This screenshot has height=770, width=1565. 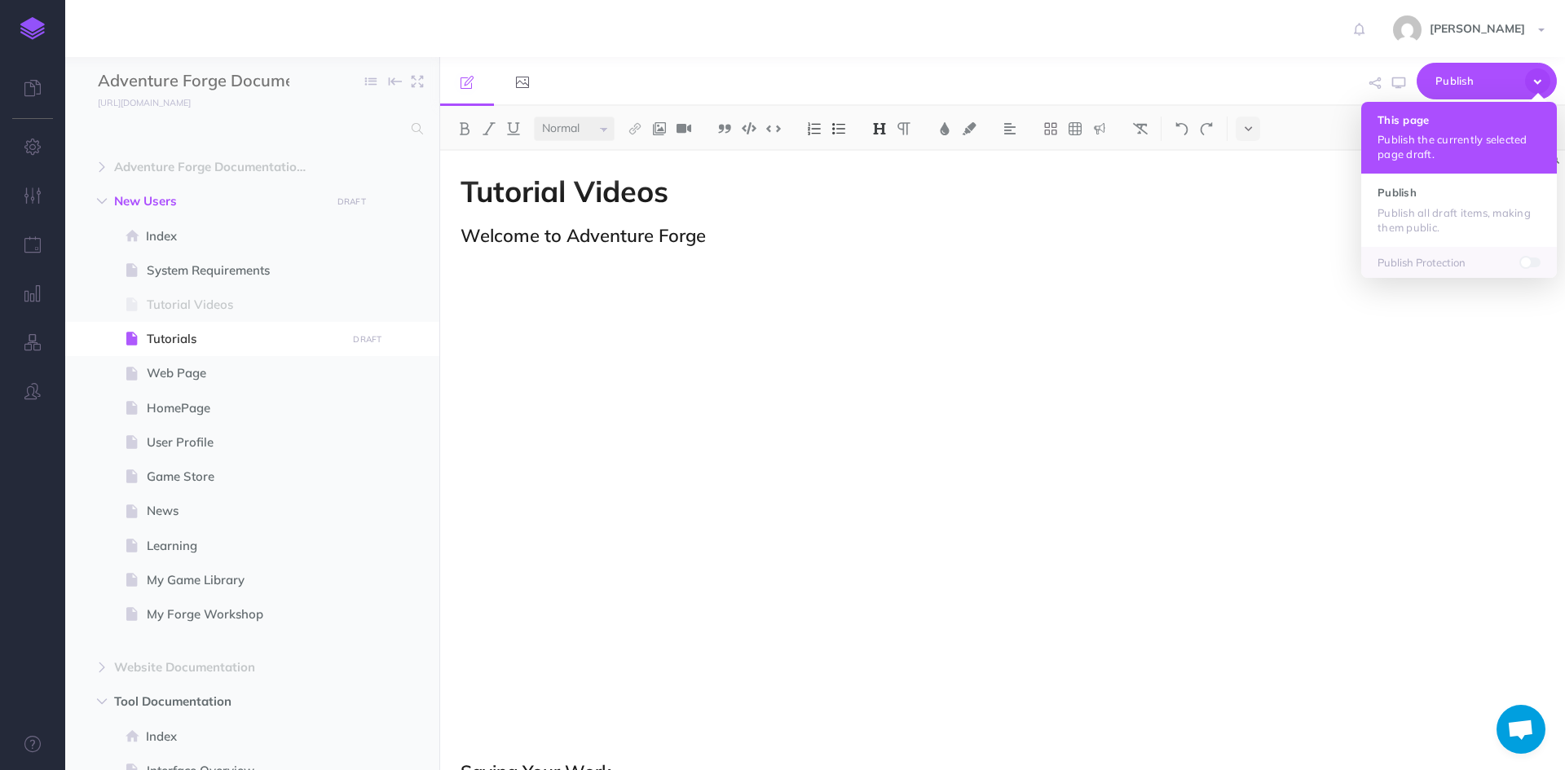 I want to click on img: Text background color button, so click(x=969, y=129).